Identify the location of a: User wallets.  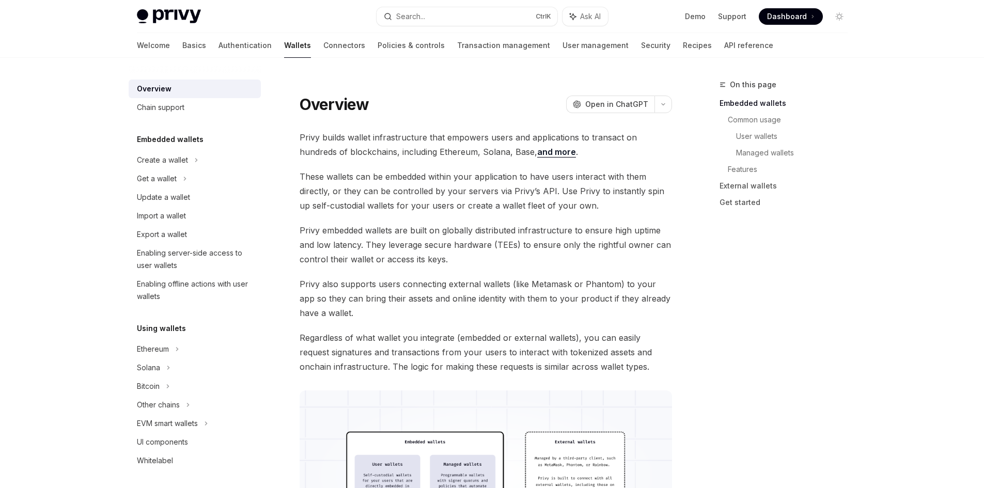
(796, 136).